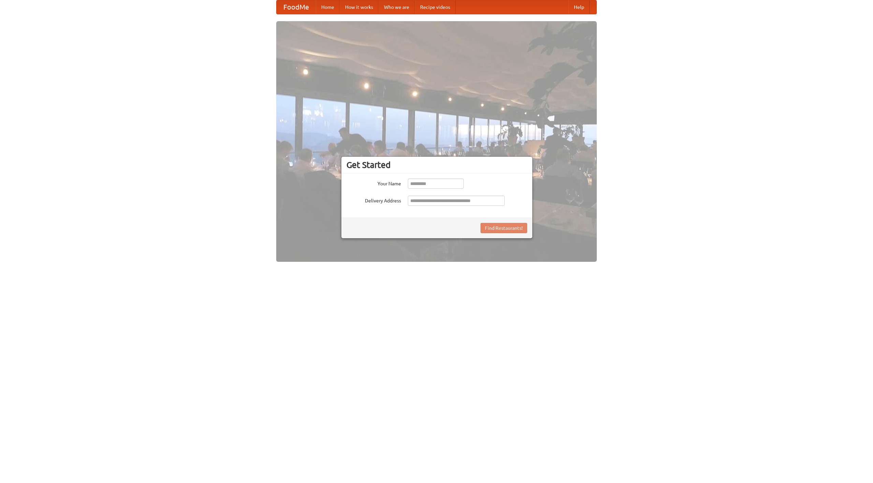  What do you see at coordinates (579, 7) in the screenshot?
I see `a: Help` at bounding box center [579, 7].